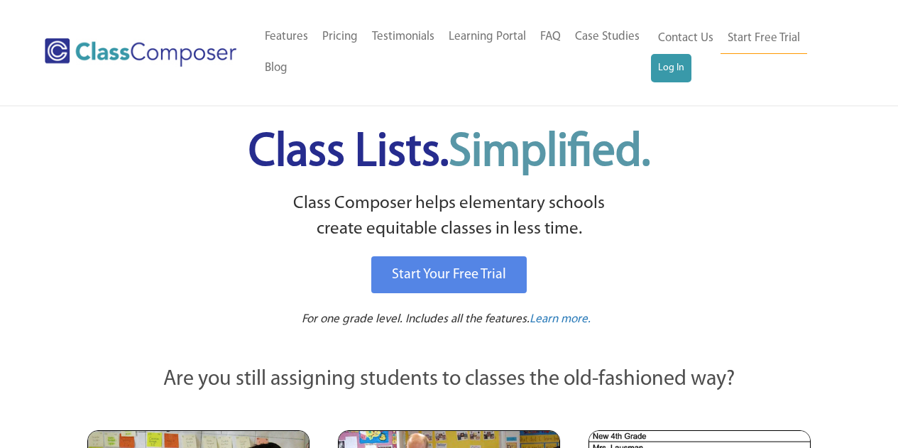  I want to click on span: Start Your Free Trial, so click(449, 275).